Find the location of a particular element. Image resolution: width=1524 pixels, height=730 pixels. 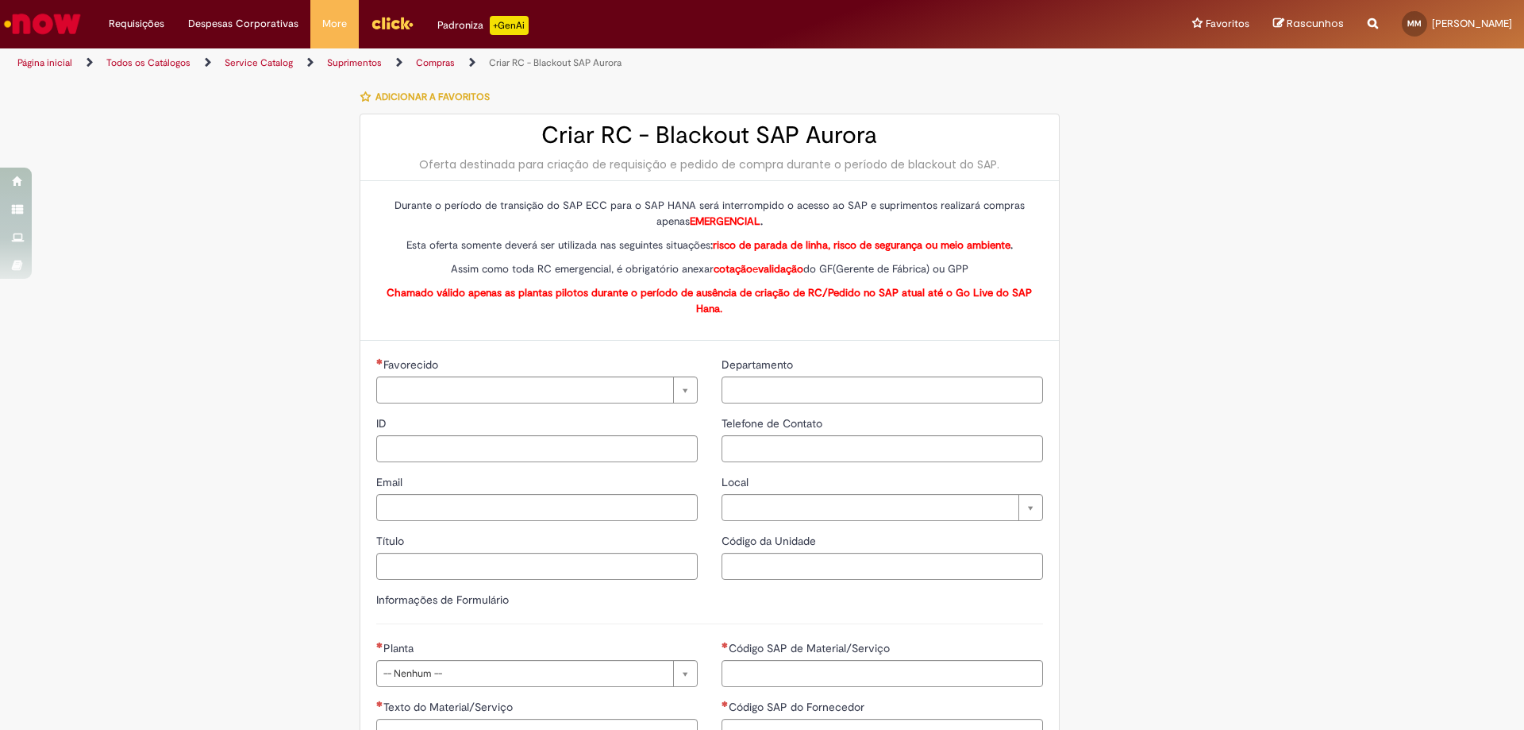

span: Departamento is located at coordinates (759, 364).